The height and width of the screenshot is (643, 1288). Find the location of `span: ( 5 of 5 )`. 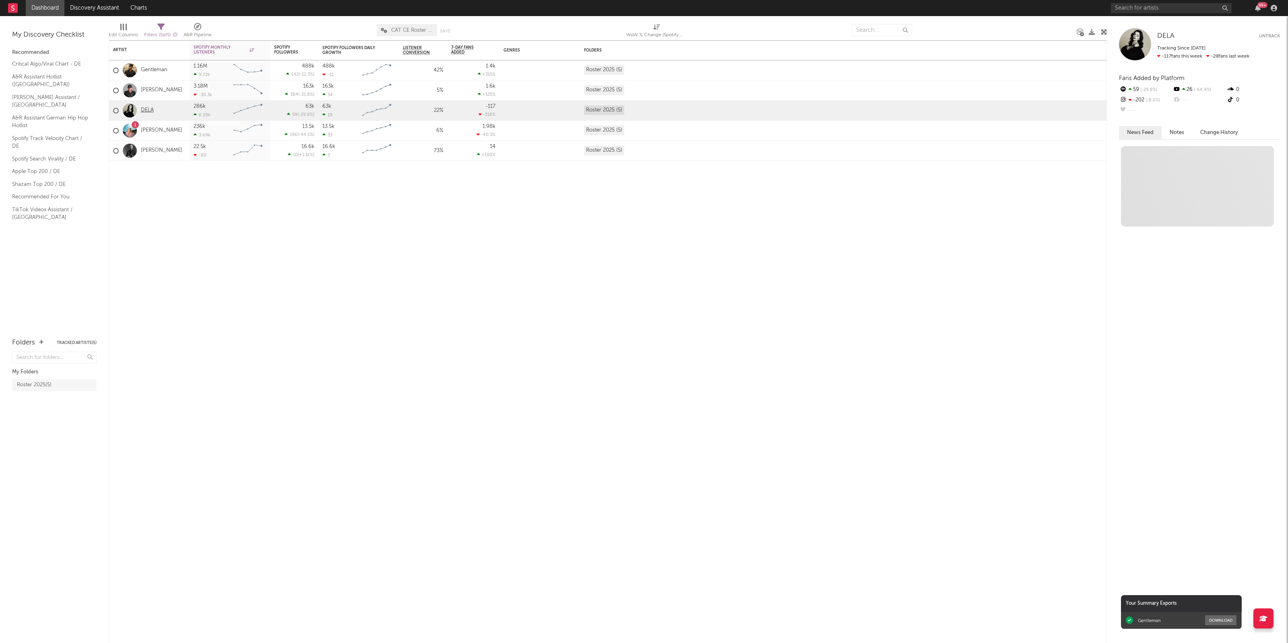

span: ( 5 of 5 ) is located at coordinates (165, 35).